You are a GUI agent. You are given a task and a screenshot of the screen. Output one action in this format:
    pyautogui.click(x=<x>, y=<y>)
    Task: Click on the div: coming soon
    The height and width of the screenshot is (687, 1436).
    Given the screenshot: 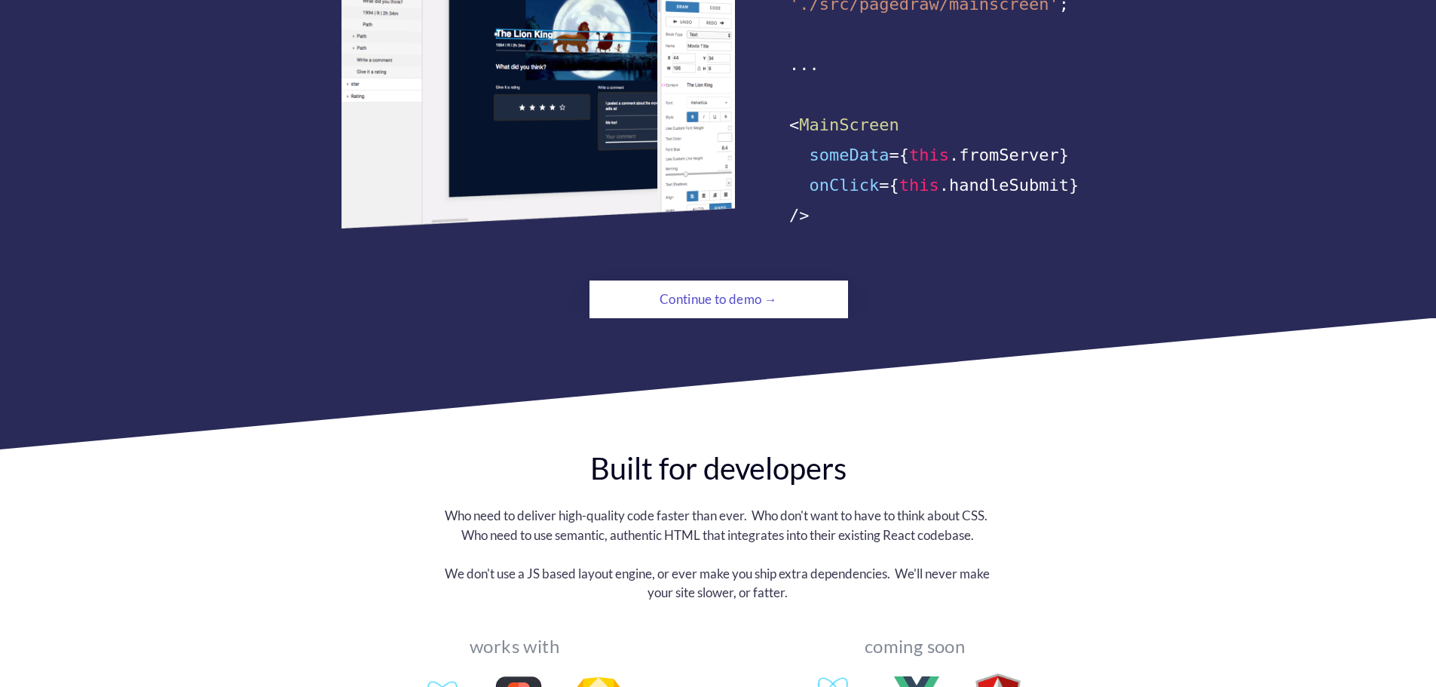 What is the action you would take?
    pyautogui.click(x=915, y=646)
    